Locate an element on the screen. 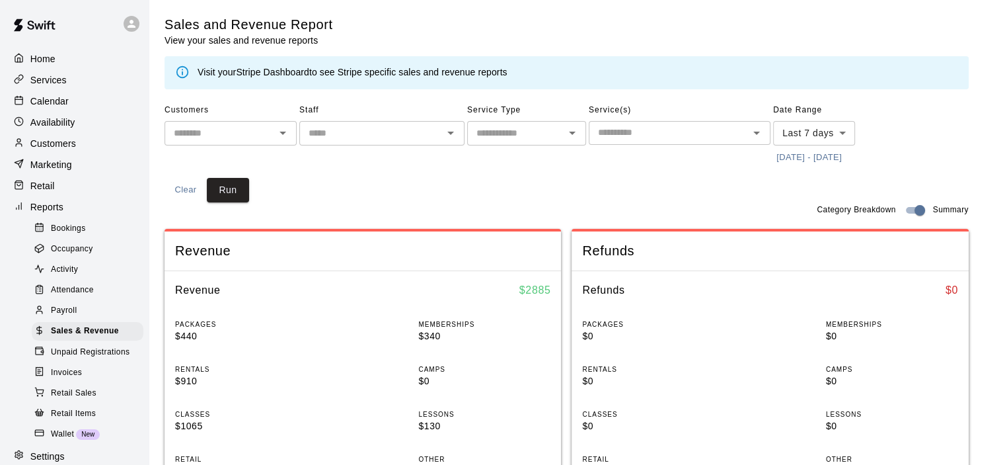 The width and height of the screenshot is (1005, 465). div: Last 7 days is located at coordinates (814, 133).